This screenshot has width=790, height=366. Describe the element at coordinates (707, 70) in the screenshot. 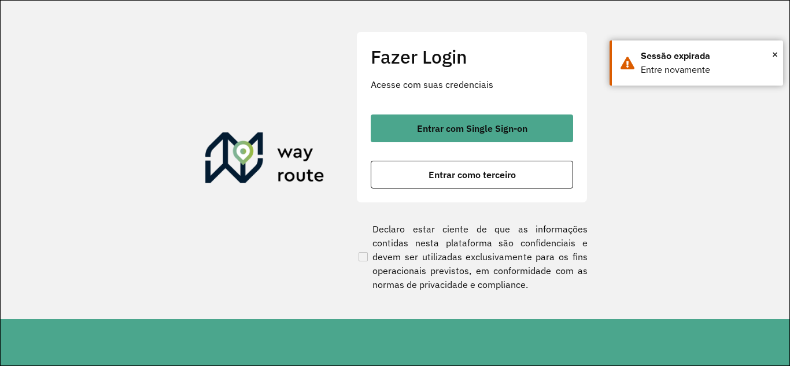

I see `div: Entre novamente` at that location.